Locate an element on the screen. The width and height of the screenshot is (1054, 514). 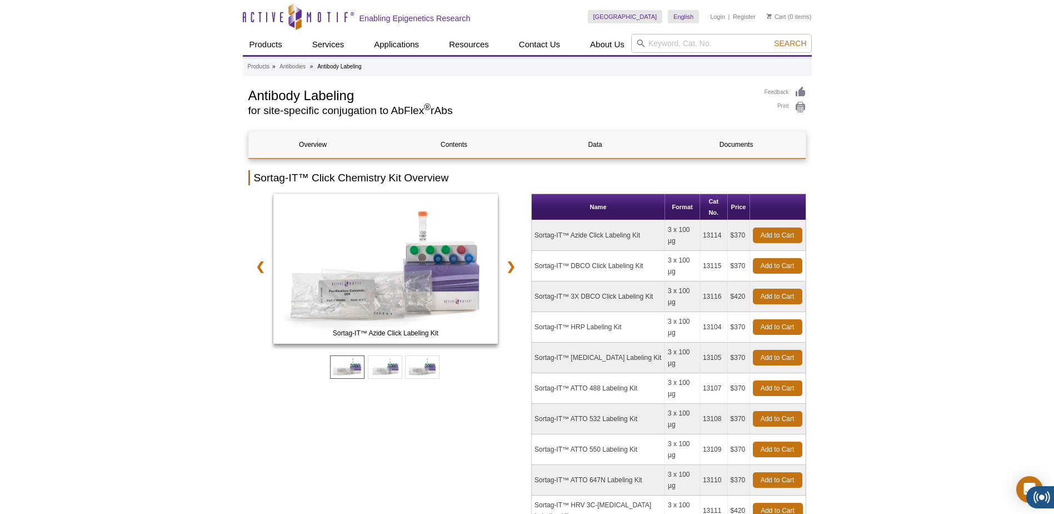
a: About Us is located at coordinates (608, 44).